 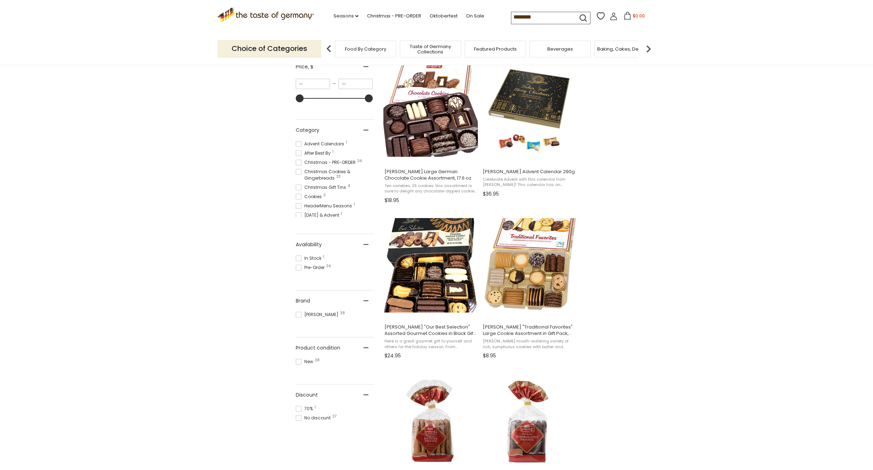 What do you see at coordinates (529, 128) in the screenshot?
I see `a: Lambertz Advent Calendar 290g` at bounding box center [529, 128].